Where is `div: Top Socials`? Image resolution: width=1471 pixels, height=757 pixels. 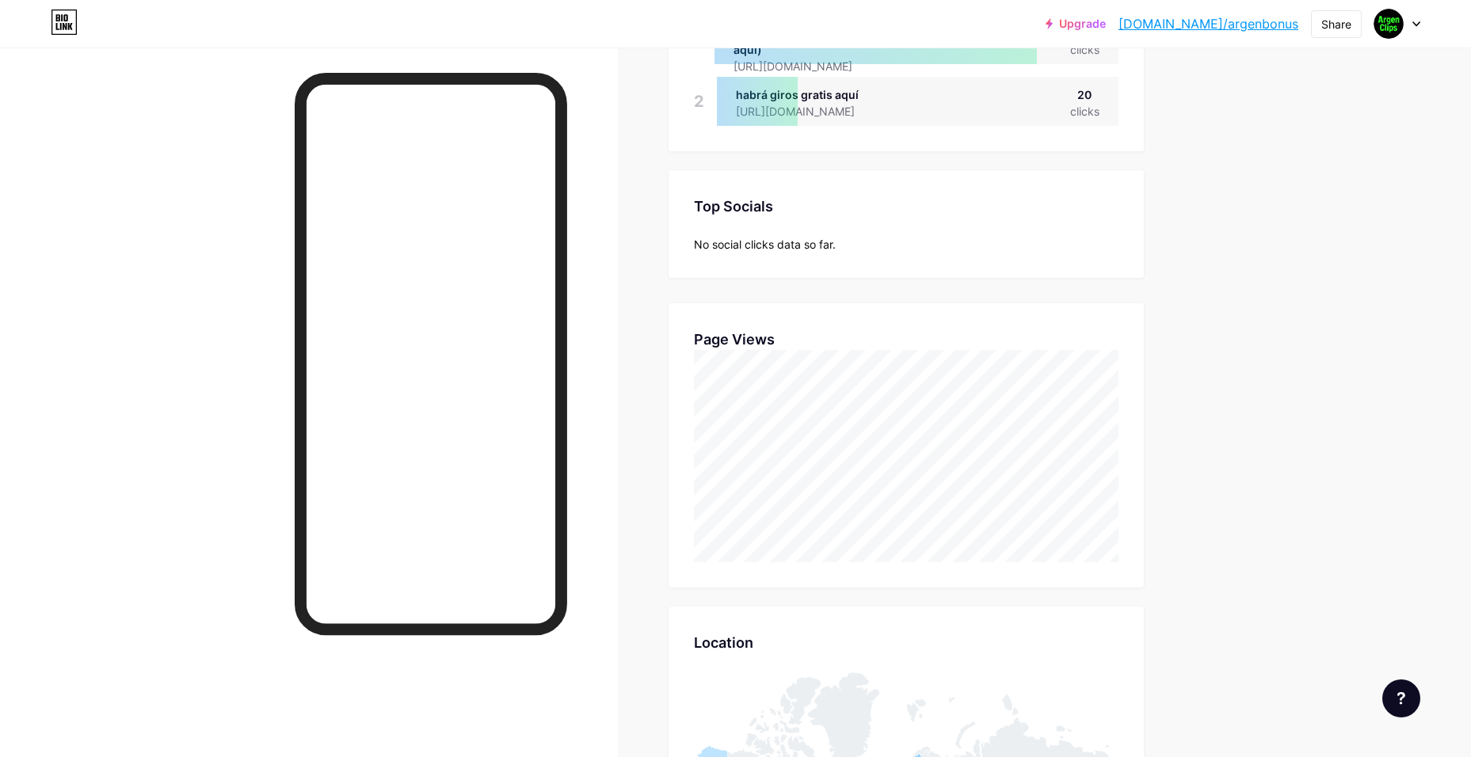 div: Top Socials is located at coordinates (906, 206).